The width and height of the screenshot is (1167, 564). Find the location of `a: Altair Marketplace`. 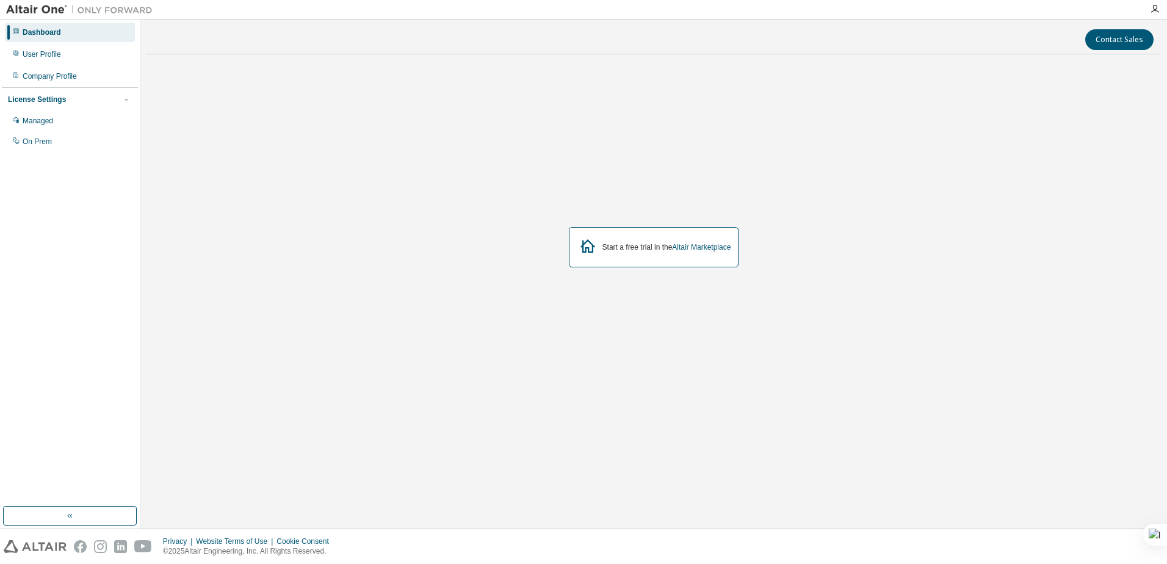

a: Altair Marketplace is located at coordinates (701, 247).